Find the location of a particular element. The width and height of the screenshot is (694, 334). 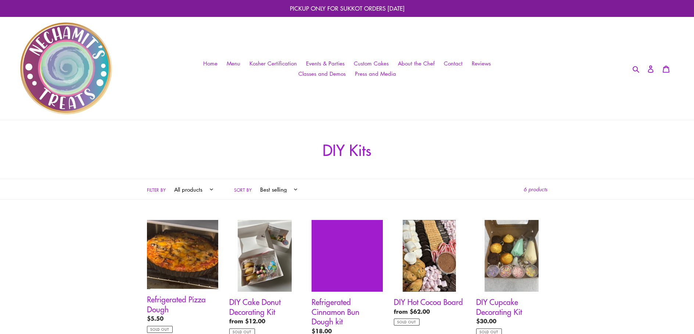

span: Custom Cakes is located at coordinates (371, 63).